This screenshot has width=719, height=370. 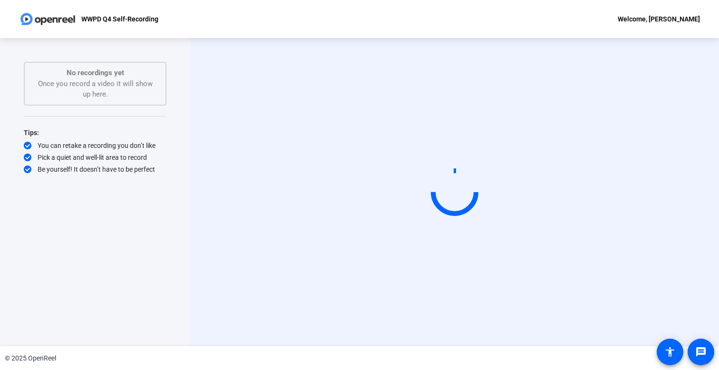 I want to click on mat-icon: message, so click(x=701, y=352).